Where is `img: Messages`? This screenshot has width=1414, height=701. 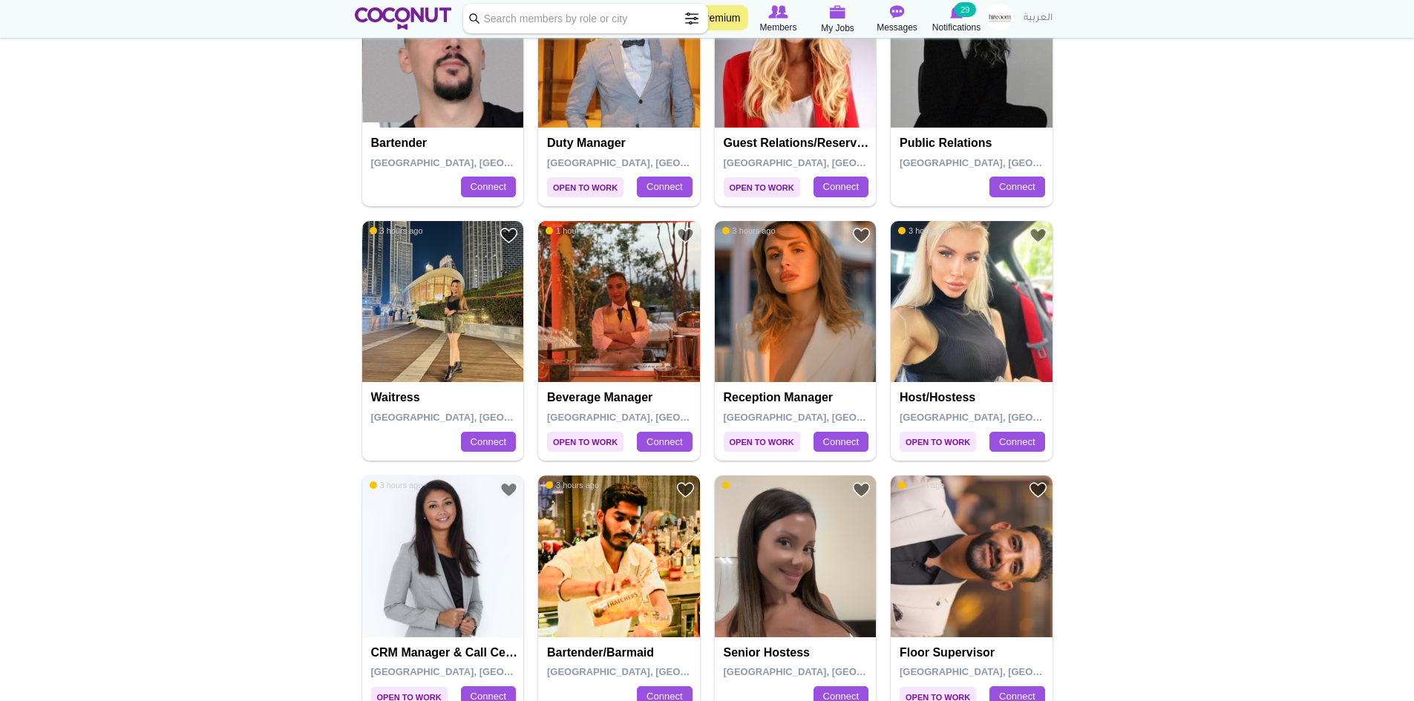
img: Messages is located at coordinates (897, 12).